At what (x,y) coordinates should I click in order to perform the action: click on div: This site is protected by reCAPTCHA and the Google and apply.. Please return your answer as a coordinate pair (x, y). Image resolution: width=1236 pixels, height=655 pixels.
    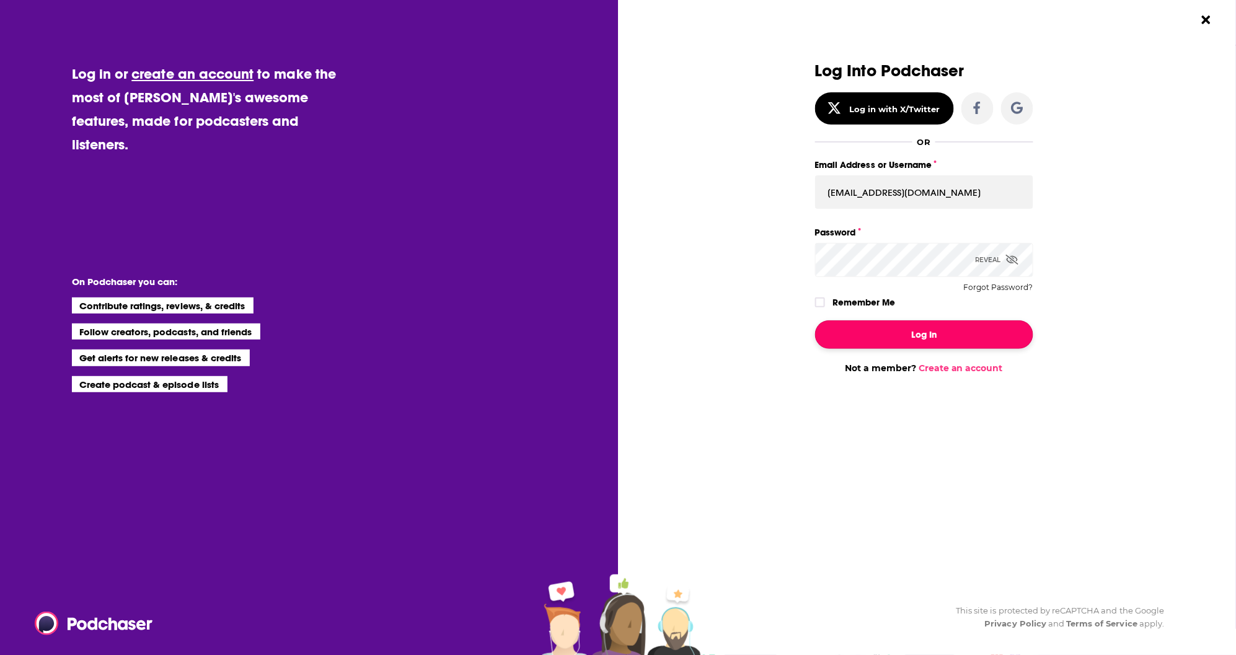
    Looking at the image, I should click on (1056, 618).